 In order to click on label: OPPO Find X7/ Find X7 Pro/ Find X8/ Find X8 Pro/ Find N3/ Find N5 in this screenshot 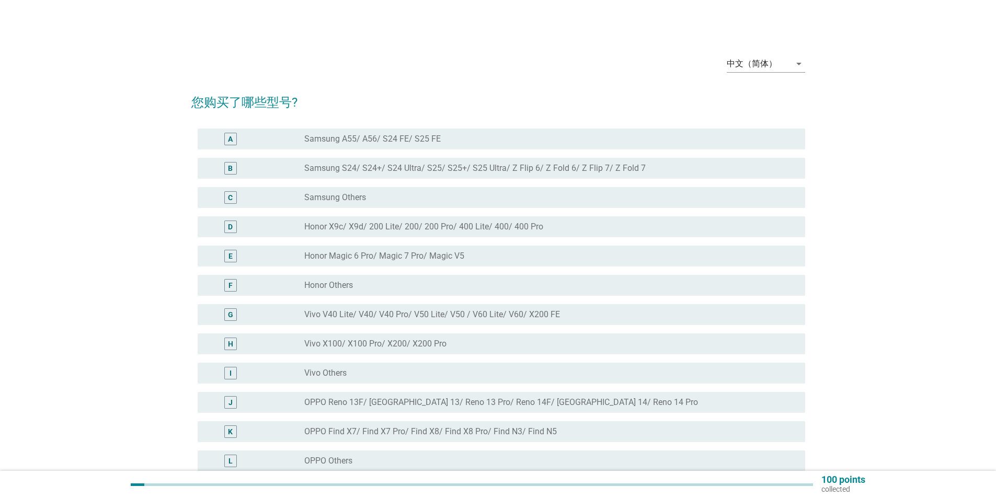, I will do `click(430, 432)`.